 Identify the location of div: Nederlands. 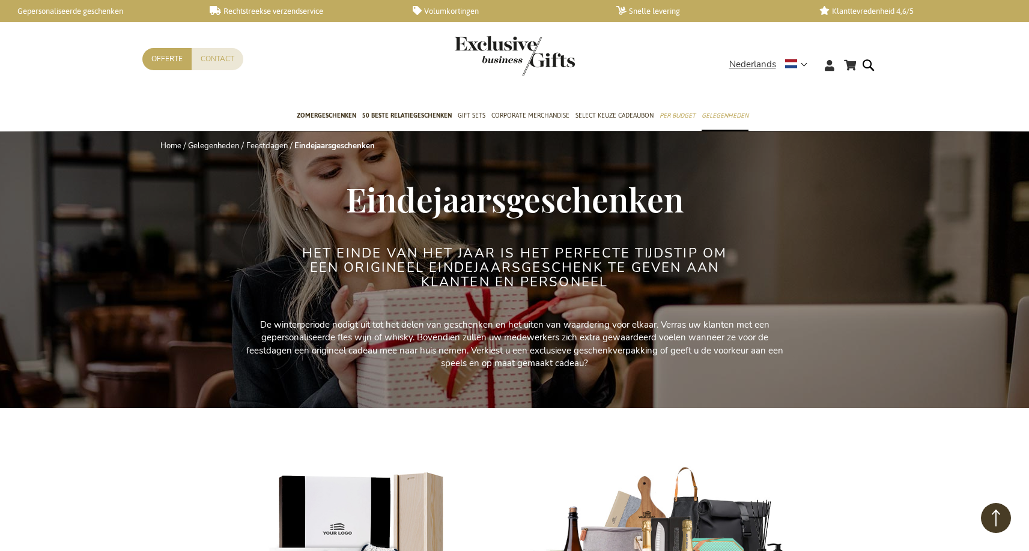
(772, 64).